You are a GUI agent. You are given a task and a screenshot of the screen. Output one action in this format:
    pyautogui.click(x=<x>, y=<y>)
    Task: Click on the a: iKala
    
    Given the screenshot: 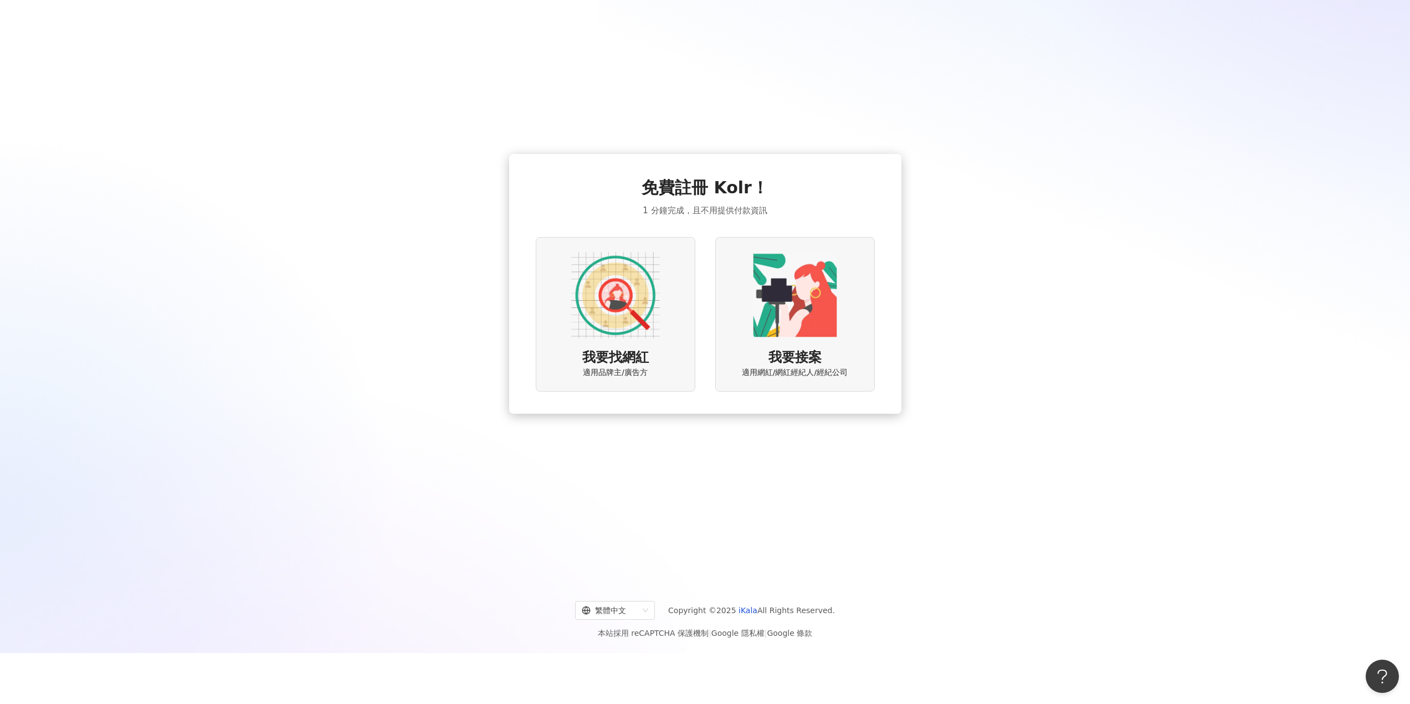 What is the action you would take?
    pyautogui.click(x=748, y=610)
    